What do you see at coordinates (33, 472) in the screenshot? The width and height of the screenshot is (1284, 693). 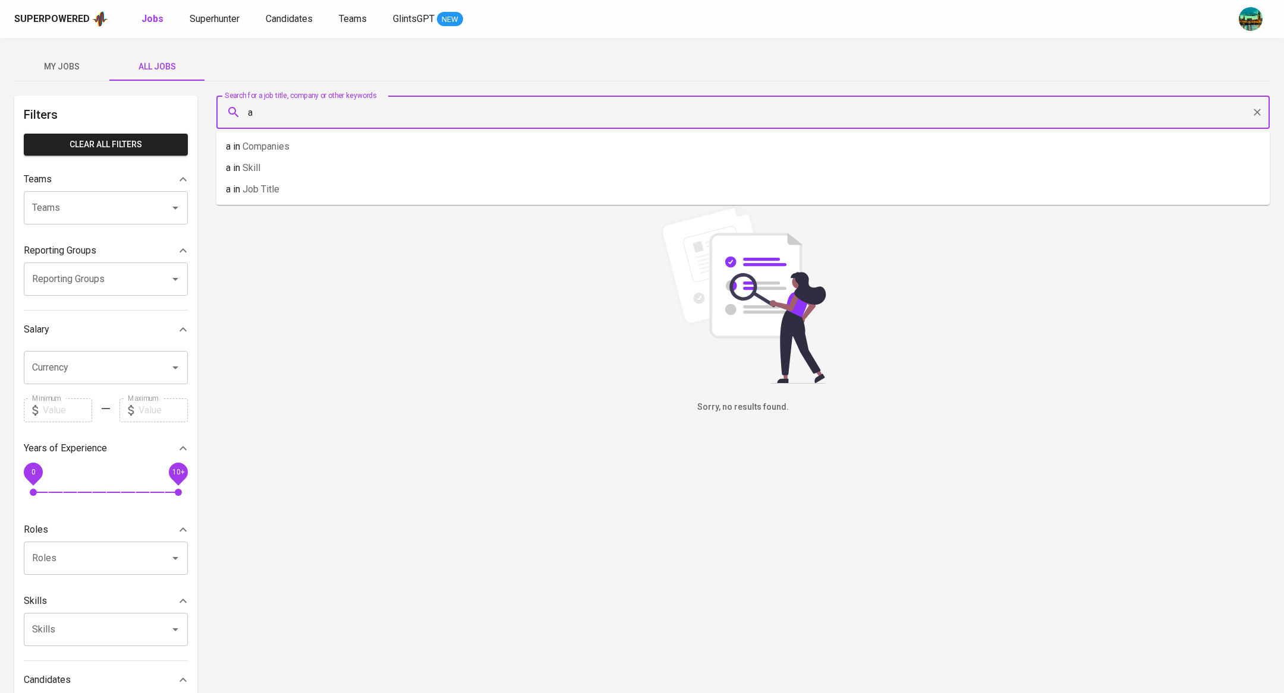 I see `span: 0` at bounding box center [33, 472].